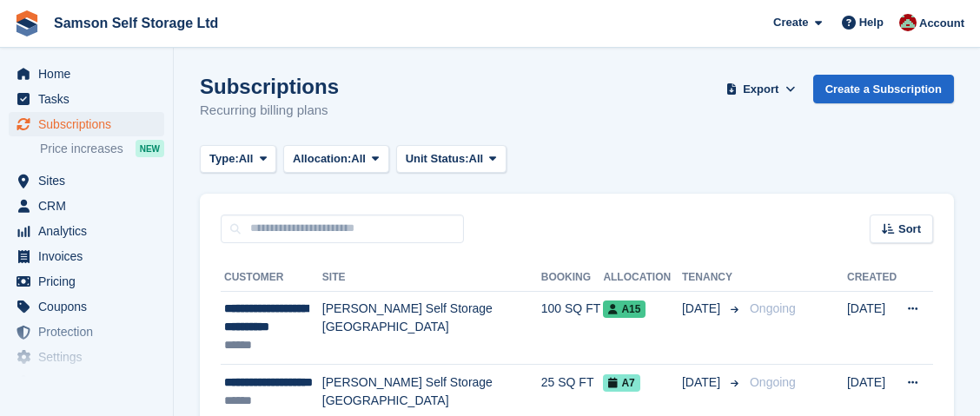 This screenshot has width=980, height=416. I want to click on button: Unit Status: All, so click(451, 159).